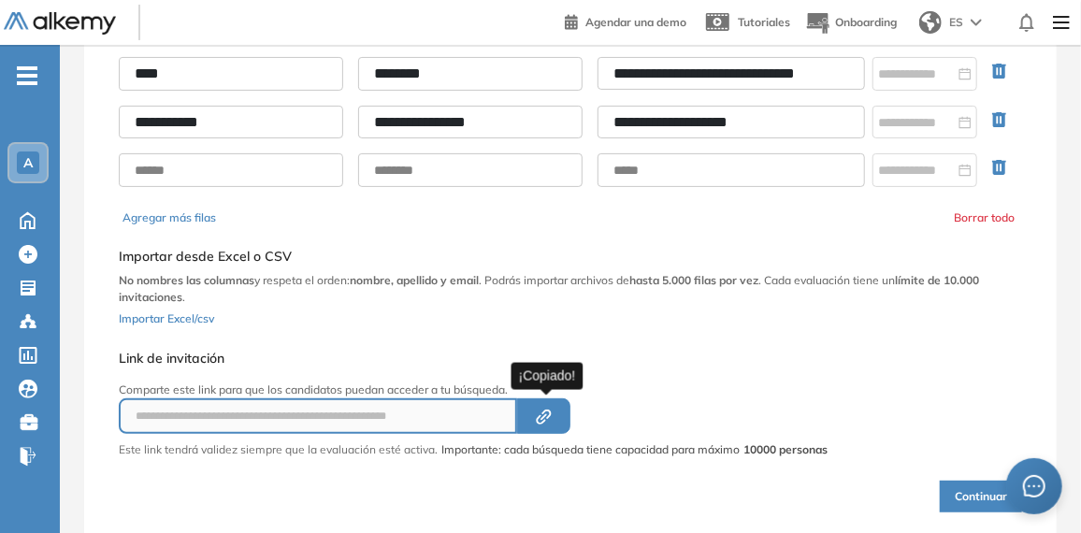 This screenshot has width=1081, height=533. I want to click on img: Menu, so click(1061, 22).